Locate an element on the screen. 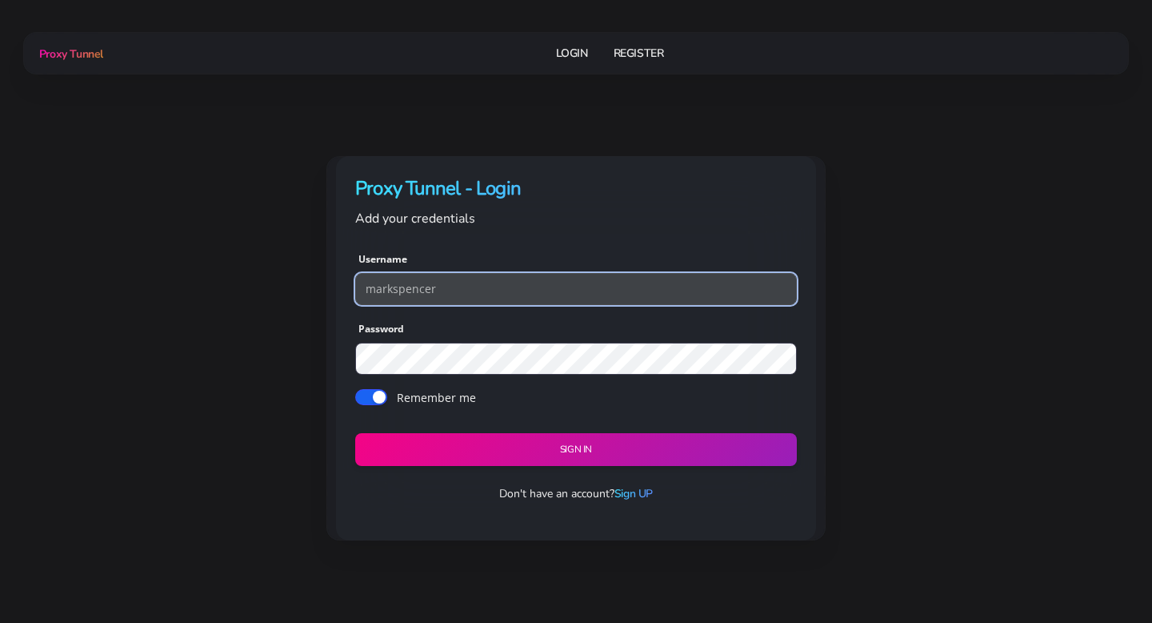 This screenshot has width=1152, height=623. h4: Proxy Tunnel - Login is located at coordinates (576, 188).